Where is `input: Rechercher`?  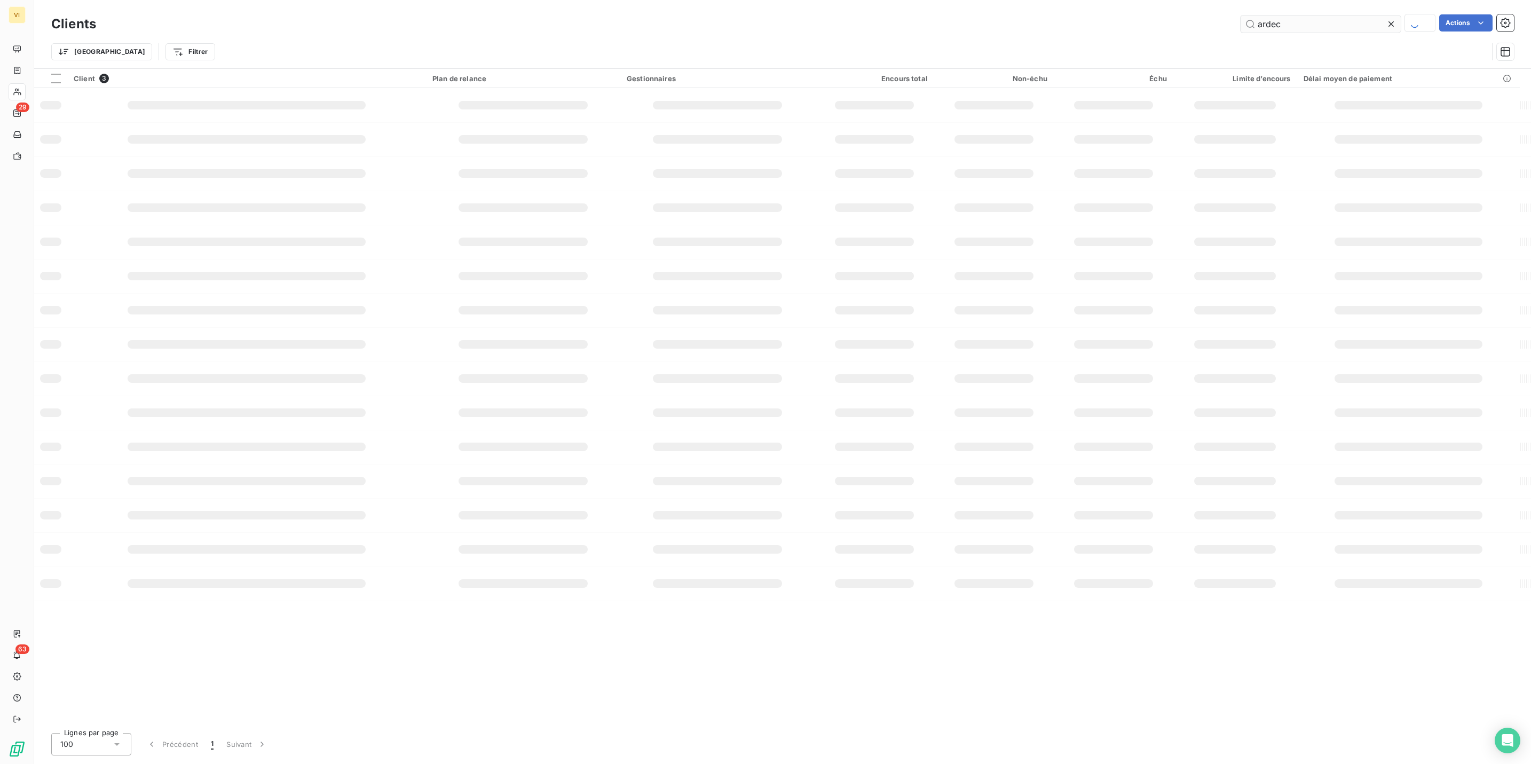
input: Rechercher is located at coordinates (1320, 24).